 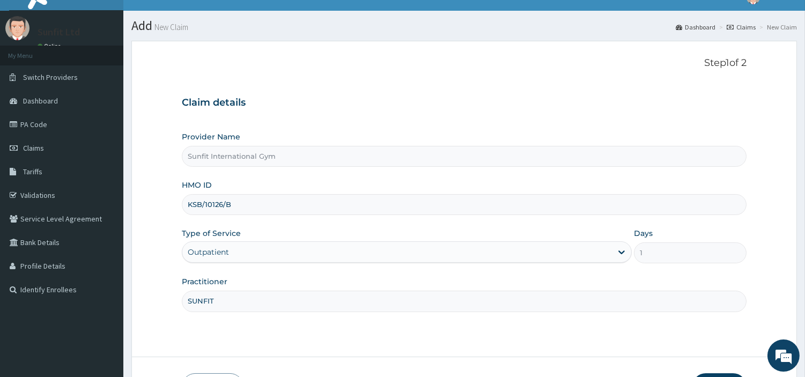 What do you see at coordinates (118, 67) in the screenshot?
I see `div: Chat with us now` at bounding box center [118, 67].